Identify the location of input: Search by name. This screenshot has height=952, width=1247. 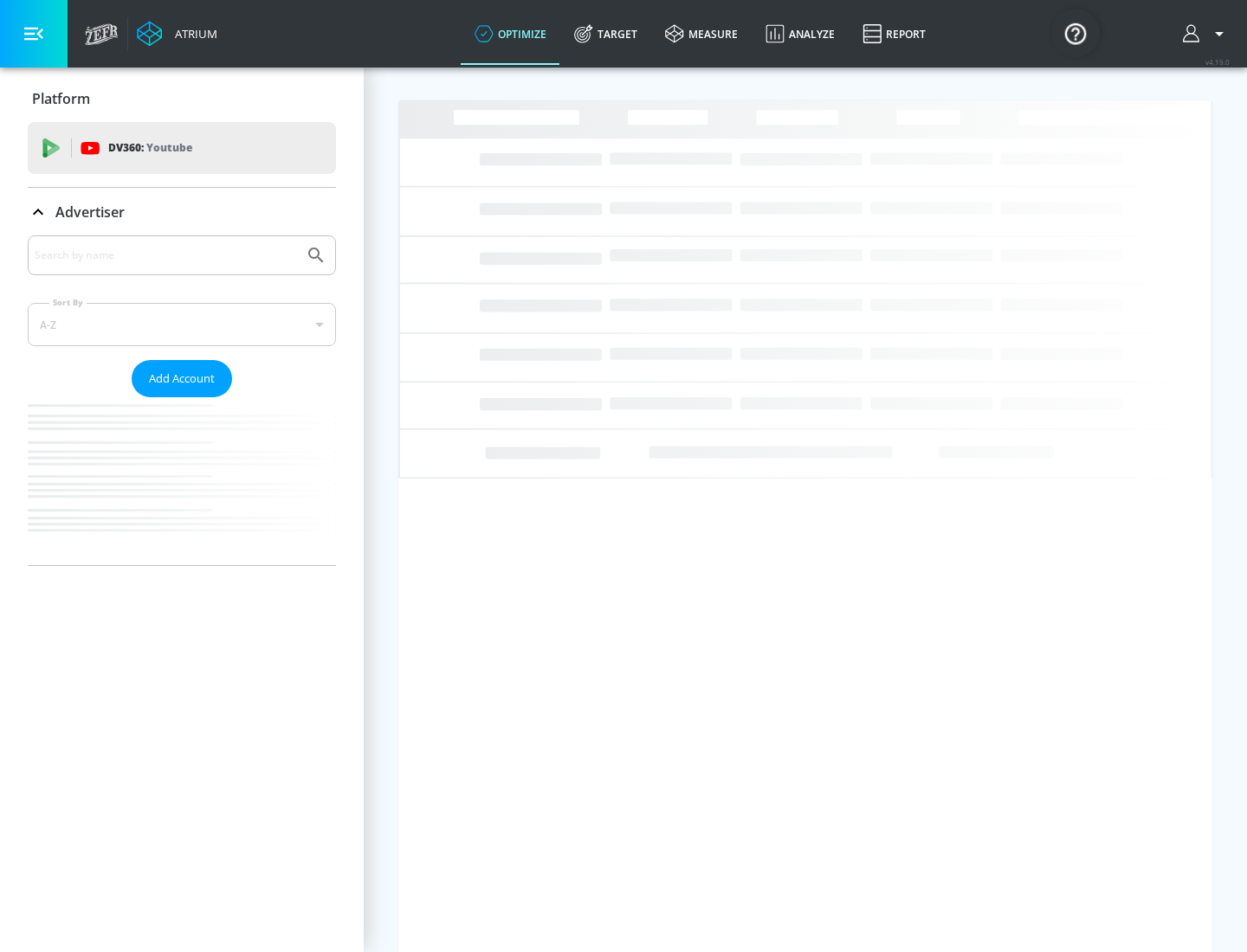
(165, 255).